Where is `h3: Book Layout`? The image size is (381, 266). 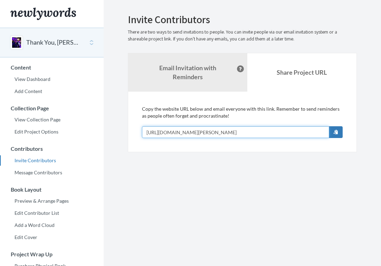
h3: Book Layout is located at coordinates (52, 189).